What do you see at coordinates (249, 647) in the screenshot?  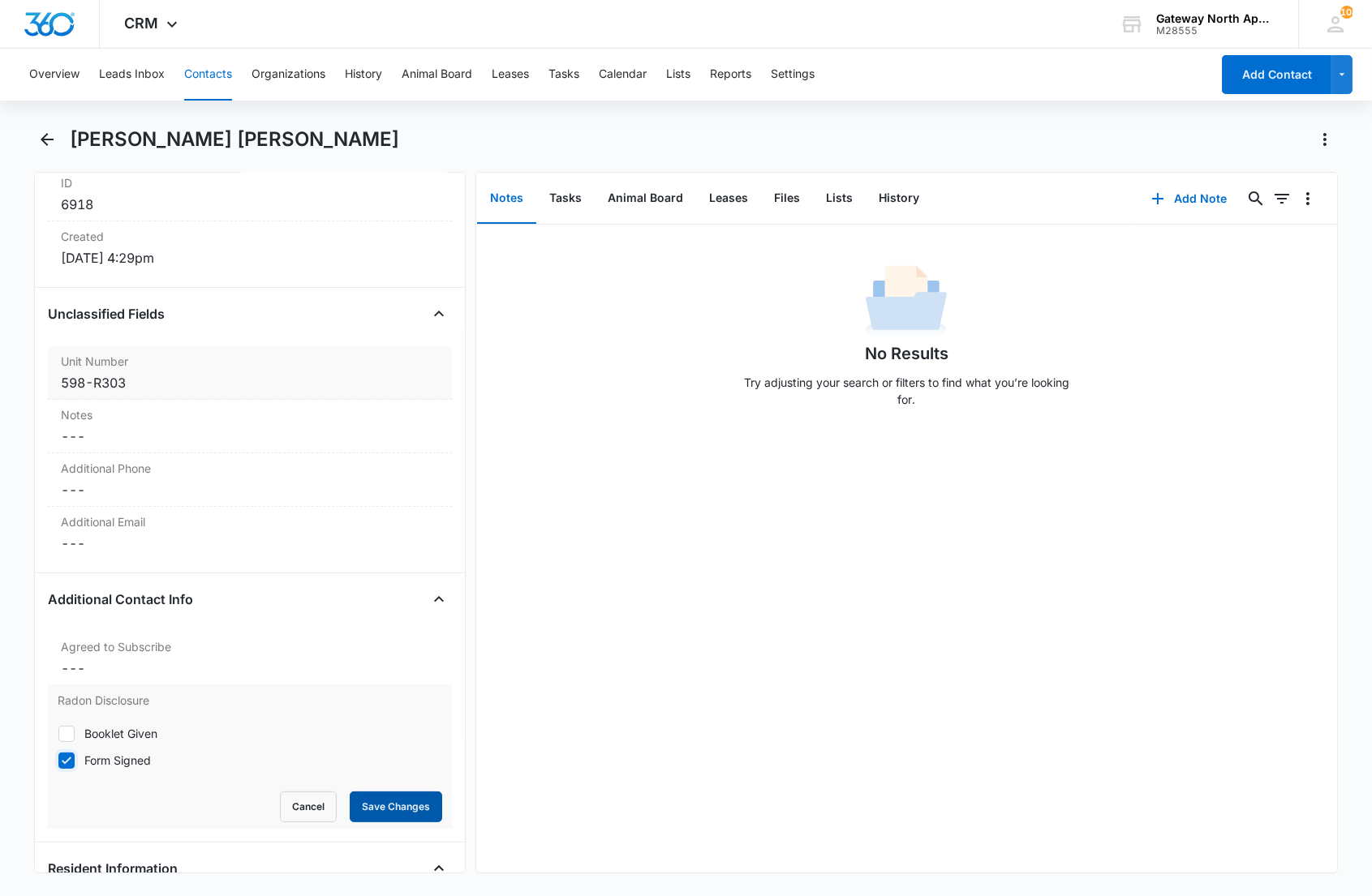 I see `label: Agreed to Subscribe` at bounding box center [249, 647].